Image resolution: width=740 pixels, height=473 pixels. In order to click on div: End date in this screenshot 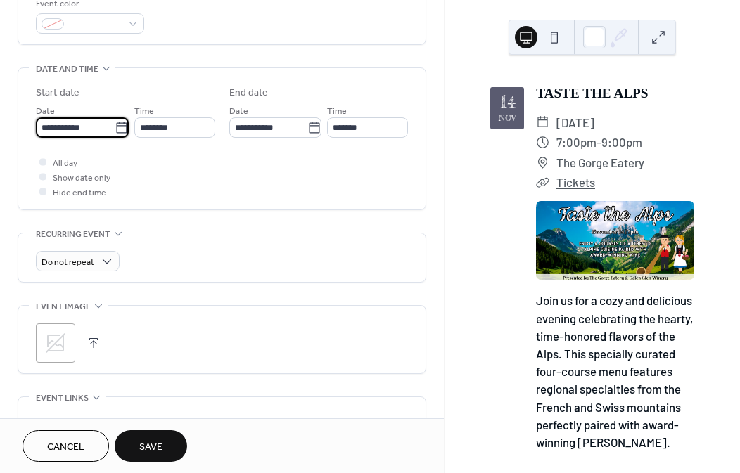, I will do `click(249, 93)`.